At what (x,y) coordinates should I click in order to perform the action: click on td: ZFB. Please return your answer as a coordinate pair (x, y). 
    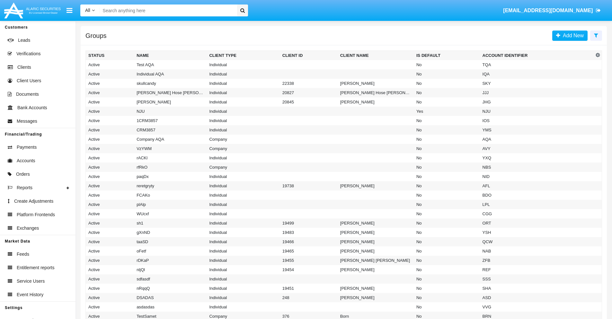
    Looking at the image, I should click on (537, 260).